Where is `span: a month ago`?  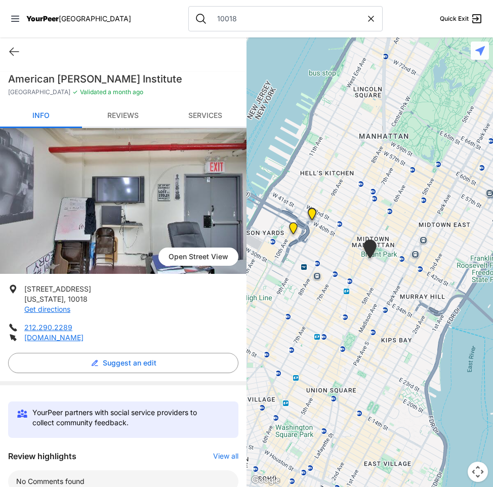 span: a month ago is located at coordinates (124, 92).